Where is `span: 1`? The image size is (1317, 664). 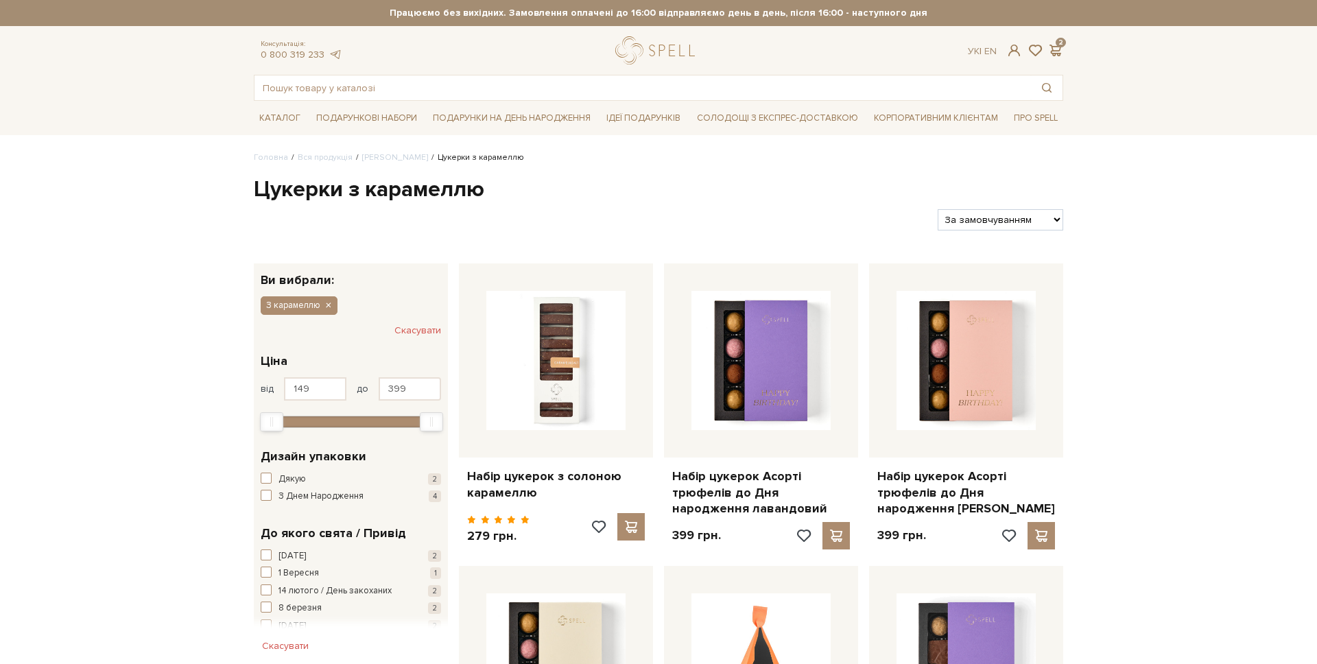 span: 1 is located at coordinates (435, 573).